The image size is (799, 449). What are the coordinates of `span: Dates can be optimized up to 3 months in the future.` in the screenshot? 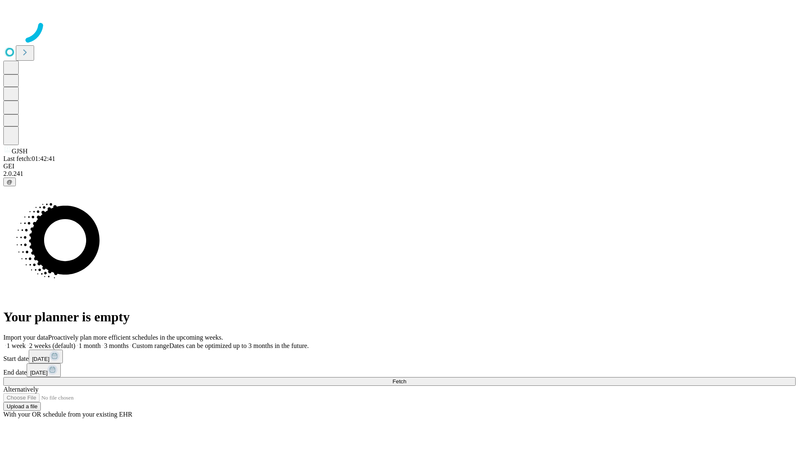 It's located at (239, 346).